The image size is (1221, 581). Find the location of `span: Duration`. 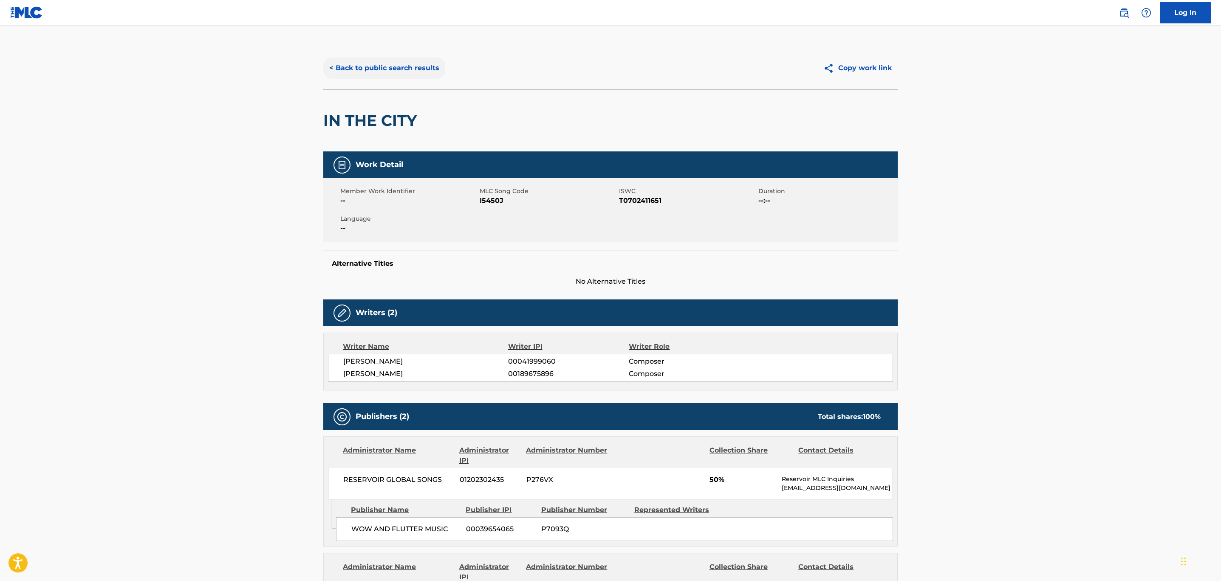

span: Duration is located at coordinates (827, 191).